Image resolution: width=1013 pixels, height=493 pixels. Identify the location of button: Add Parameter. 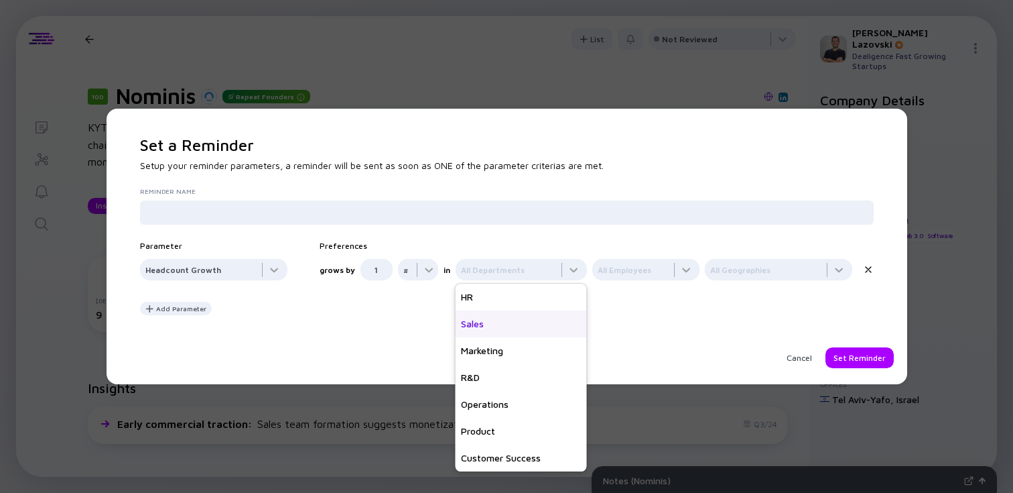
(176, 308).